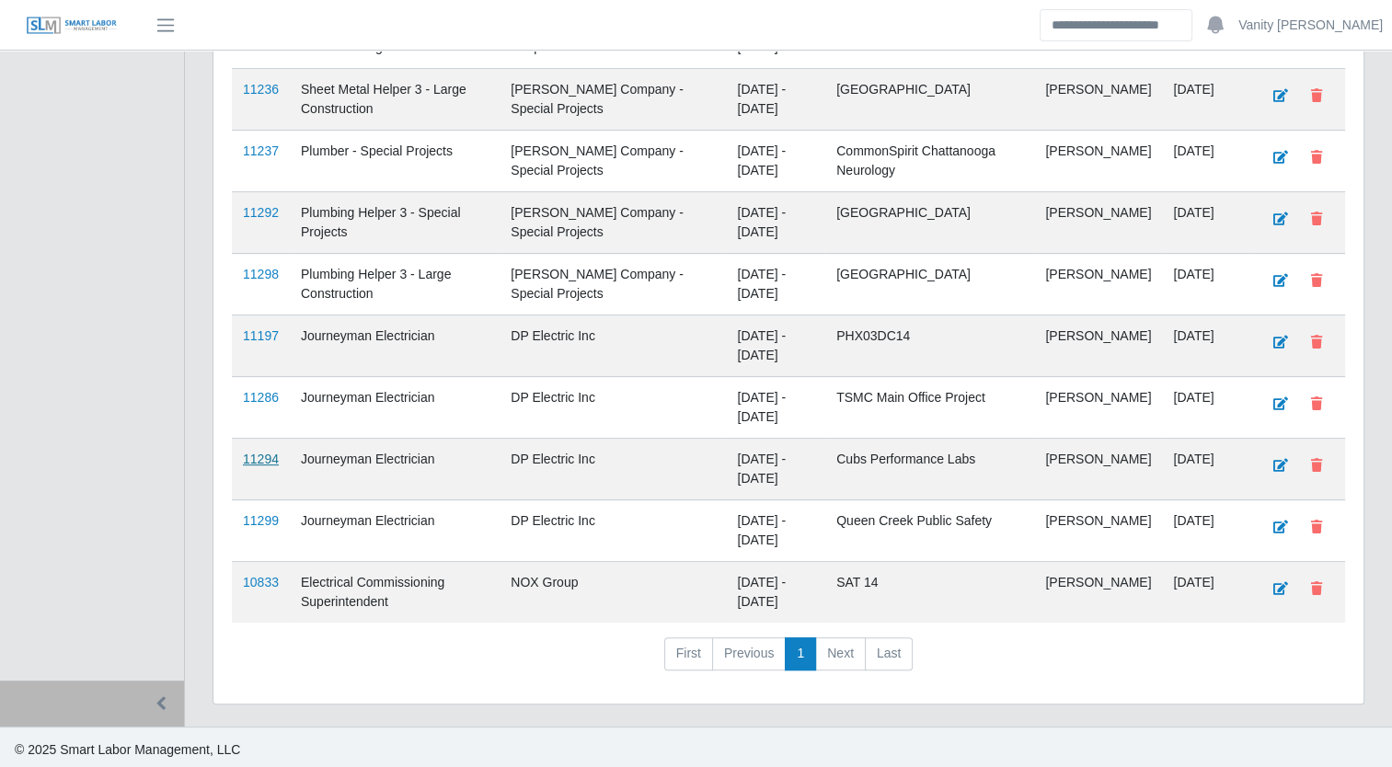 The width and height of the screenshot is (1392, 767). I want to click on input: Search, so click(1116, 25).